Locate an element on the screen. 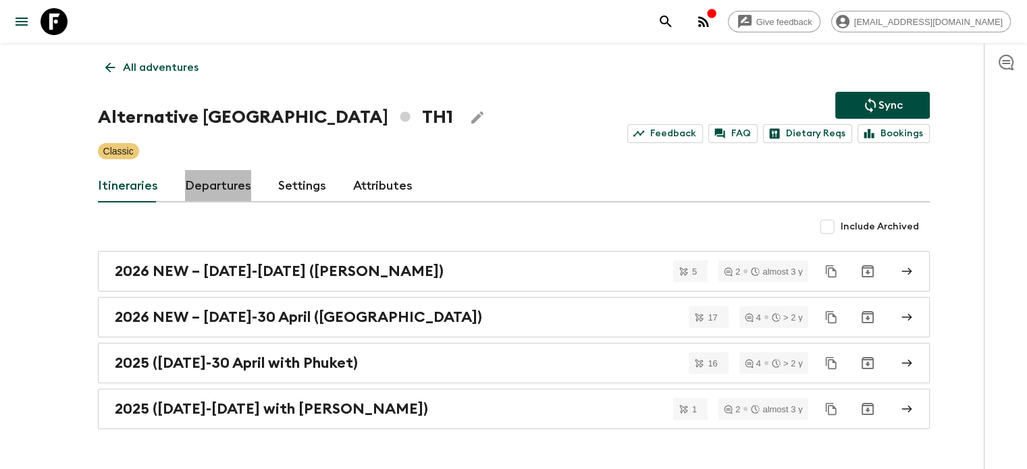 Image resolution: width=1027 pixels, height=469 pixels. a: Attributes is located at coordinates (383, 186).